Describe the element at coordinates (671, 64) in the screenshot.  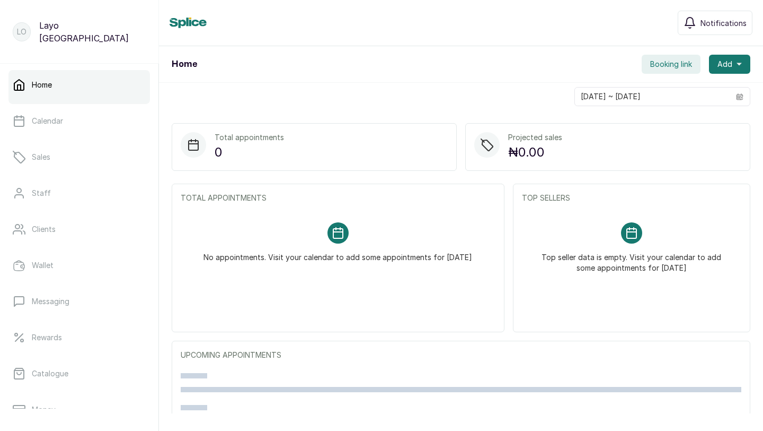
I see `span: Booking link` at that location.